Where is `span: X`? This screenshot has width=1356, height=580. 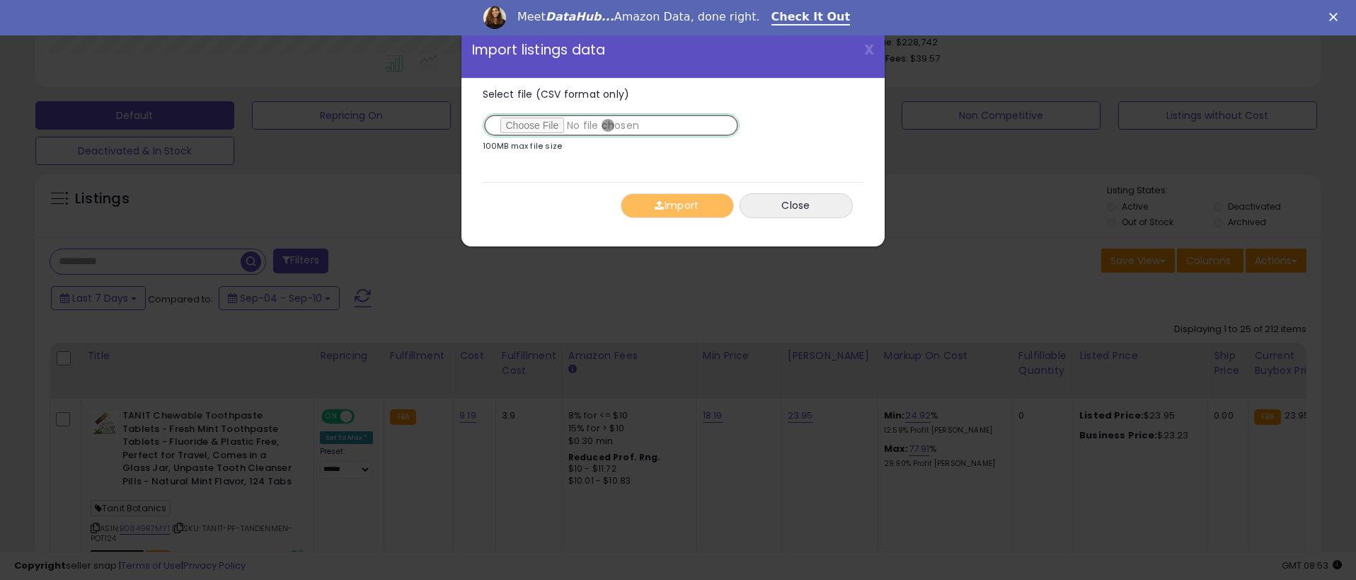
span: X is located at coordinates (869, 50).